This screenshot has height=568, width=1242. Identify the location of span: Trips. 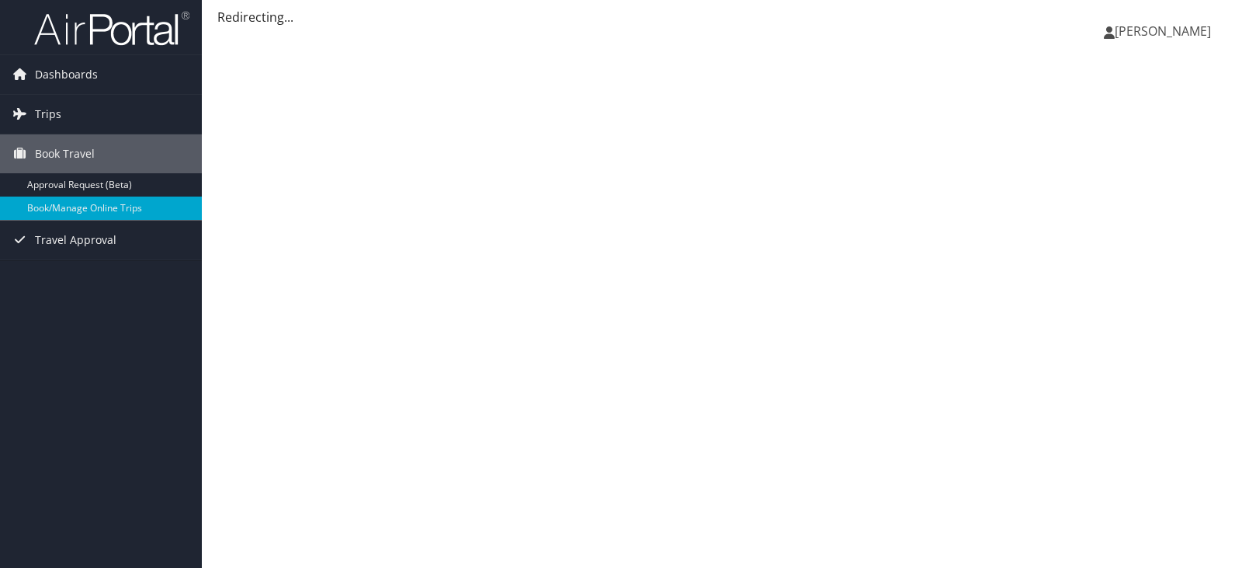
(48, 114).